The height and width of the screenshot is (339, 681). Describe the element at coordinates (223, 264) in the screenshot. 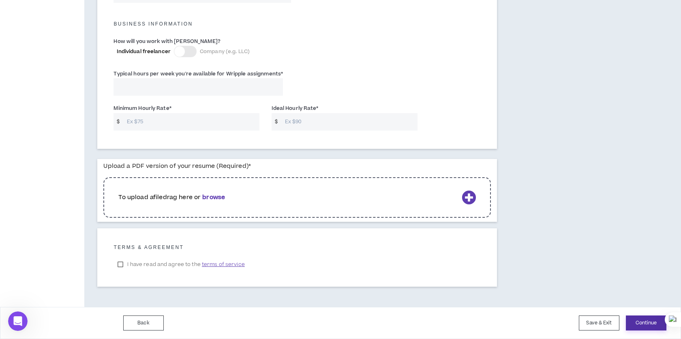

I see `span: terms of service` at that location.